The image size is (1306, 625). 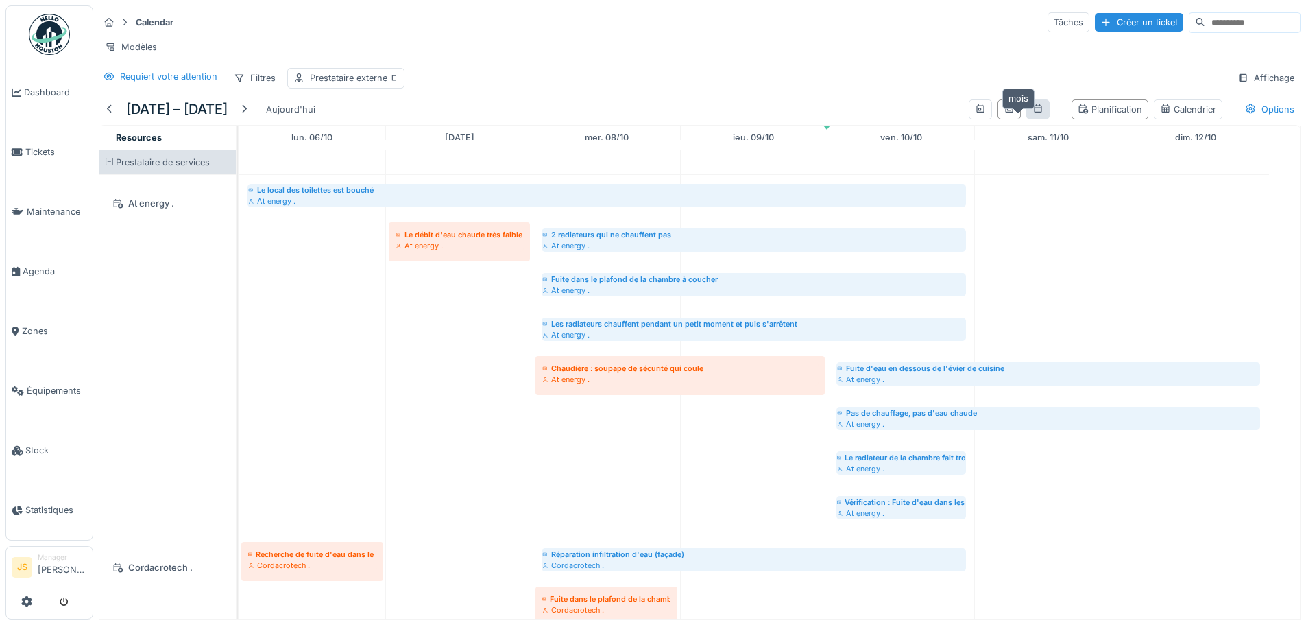 What do you see at coordinates (55, 271) in the screenshot?
I see `span: Agenda` at bounding box center [55, 271].